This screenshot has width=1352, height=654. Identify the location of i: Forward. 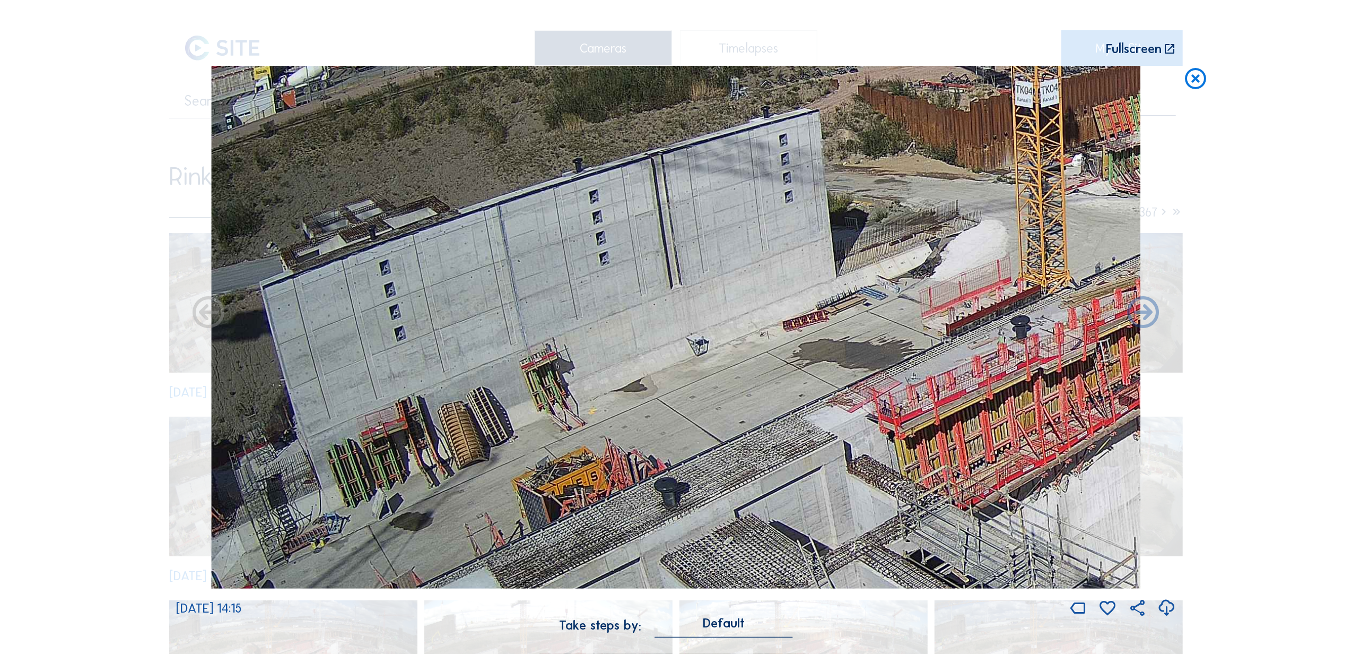
(208, 314).